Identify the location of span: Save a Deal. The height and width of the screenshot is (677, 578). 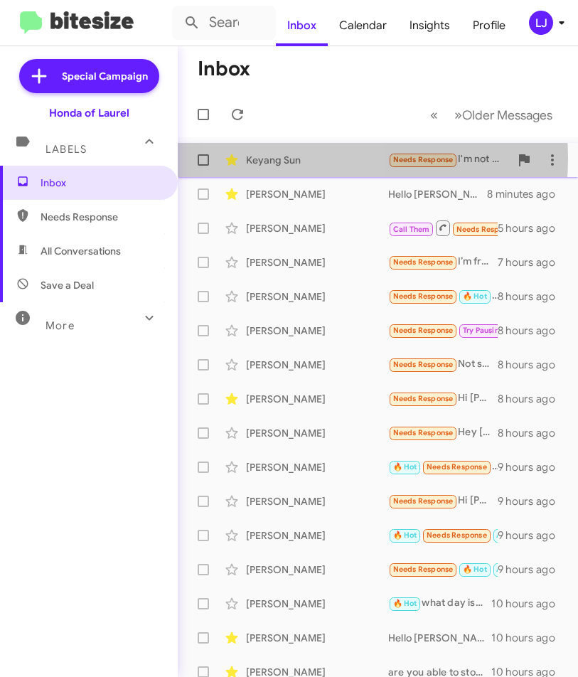
(67, 285).